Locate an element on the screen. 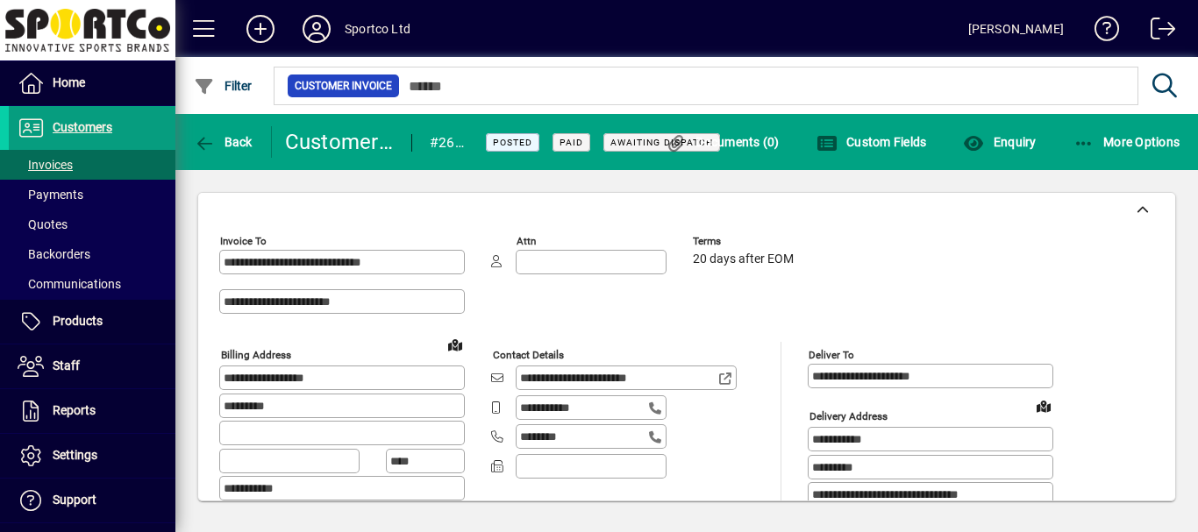 The image size is (1198, 532). button: More Options is located at coordinates (1127, 142).